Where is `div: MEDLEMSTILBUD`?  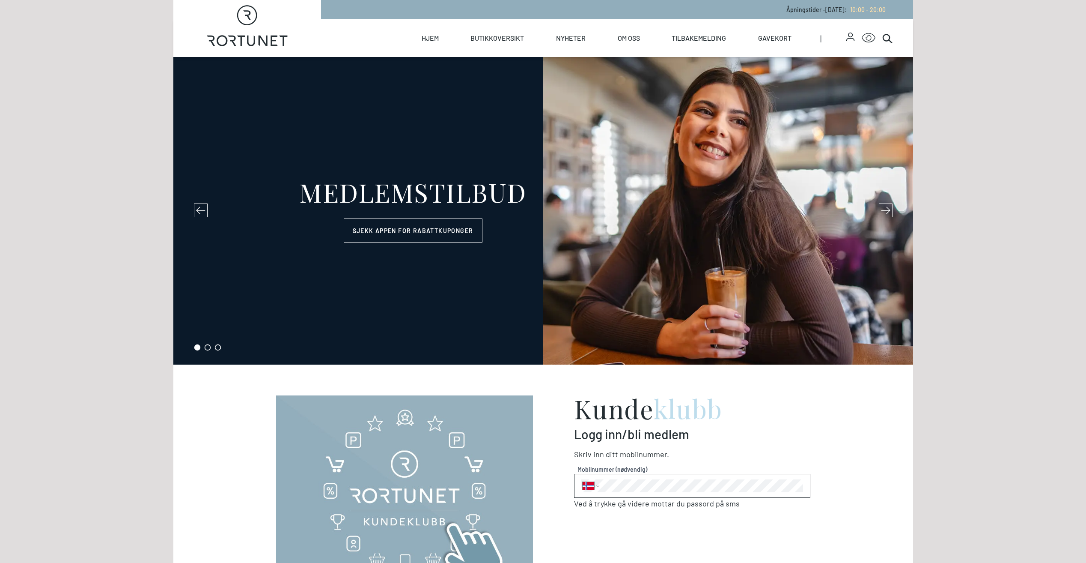 div: MEDLEMSTILBUD is located at coordinates (413, 192).